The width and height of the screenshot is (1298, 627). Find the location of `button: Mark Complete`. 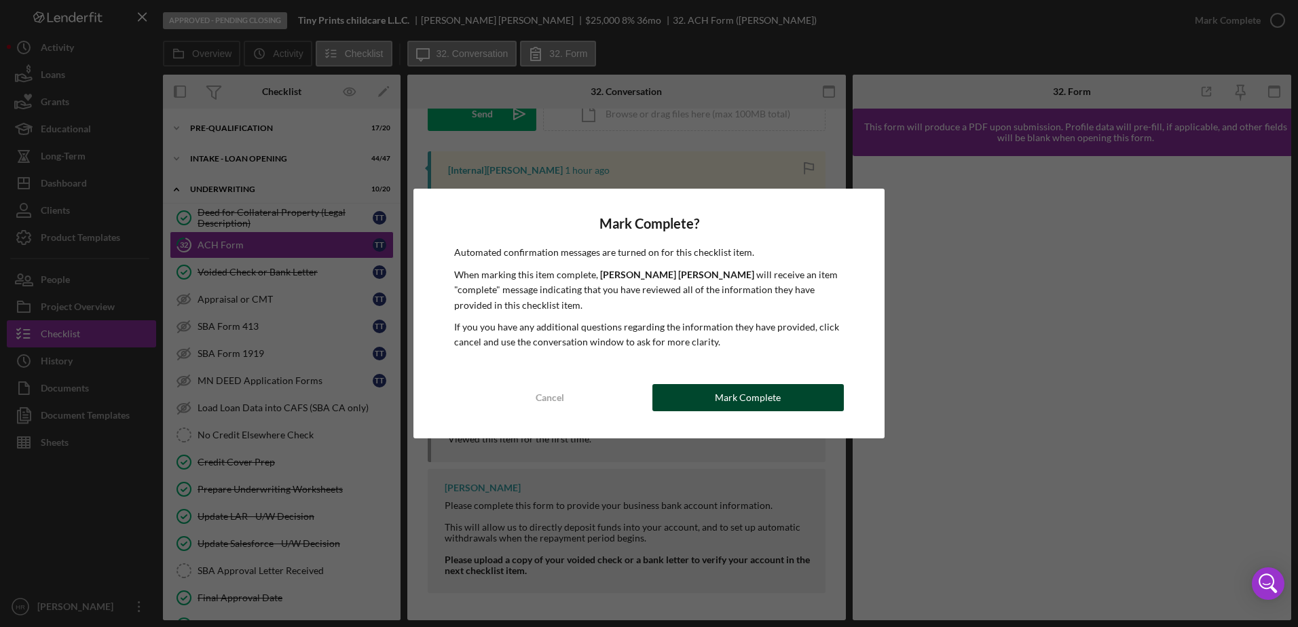

button: Mark Complete is located at coordinates (748, 398).